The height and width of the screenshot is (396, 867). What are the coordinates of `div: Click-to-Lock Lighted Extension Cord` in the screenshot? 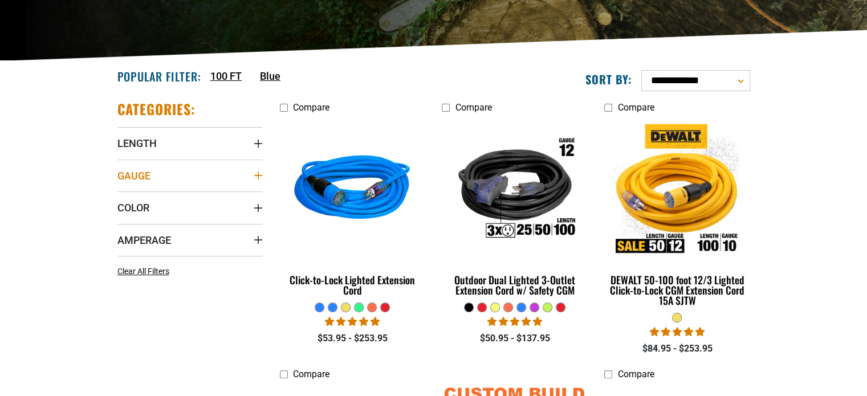 It's located at (352, 285).